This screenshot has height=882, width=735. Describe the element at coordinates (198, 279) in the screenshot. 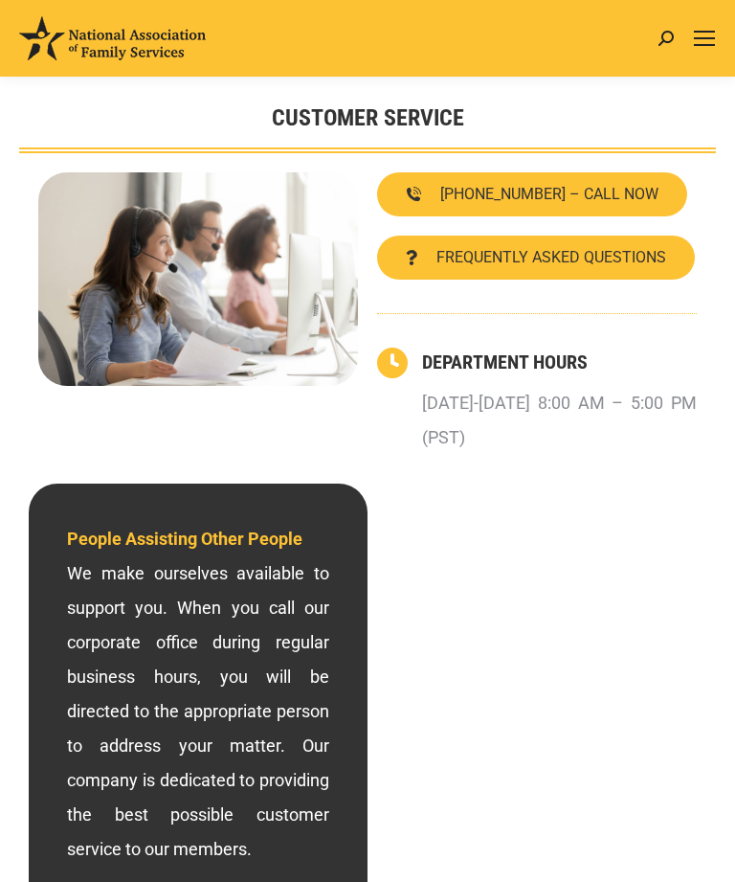

I see `img: Contact National Association of Family Services` at that location.